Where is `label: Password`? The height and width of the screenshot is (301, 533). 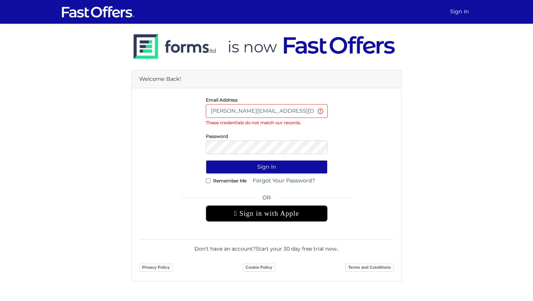
label: Password is located at coordinates (217, 136).